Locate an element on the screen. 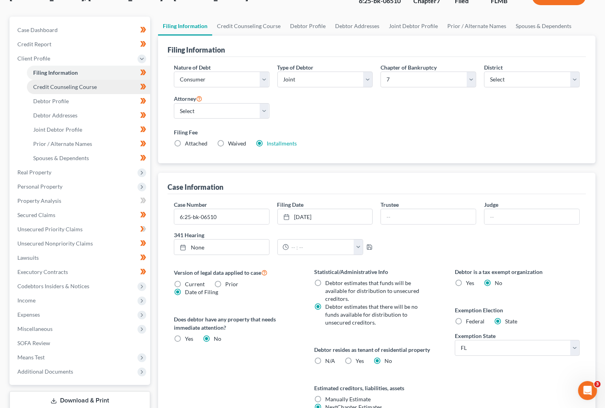  a: Property Analysis is located at coordinates (81, 201).